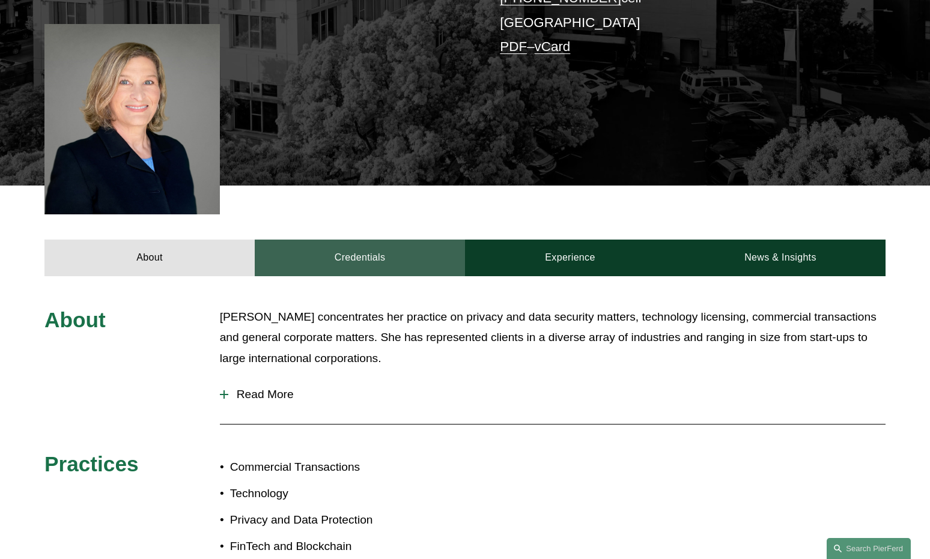 The width and height of the screenshot is (930, 559). I want to click on span: Read More, so click(557, 395).